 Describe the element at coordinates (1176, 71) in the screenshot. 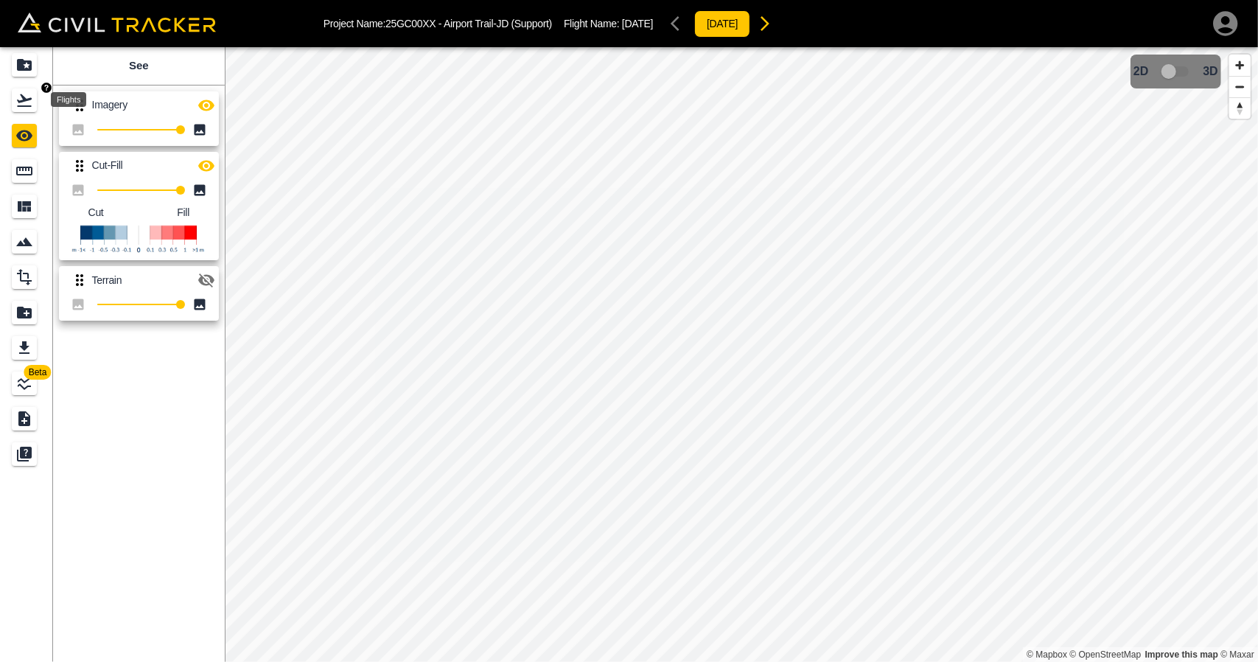

I see `span: 3D model not uploaded yet` at that location.